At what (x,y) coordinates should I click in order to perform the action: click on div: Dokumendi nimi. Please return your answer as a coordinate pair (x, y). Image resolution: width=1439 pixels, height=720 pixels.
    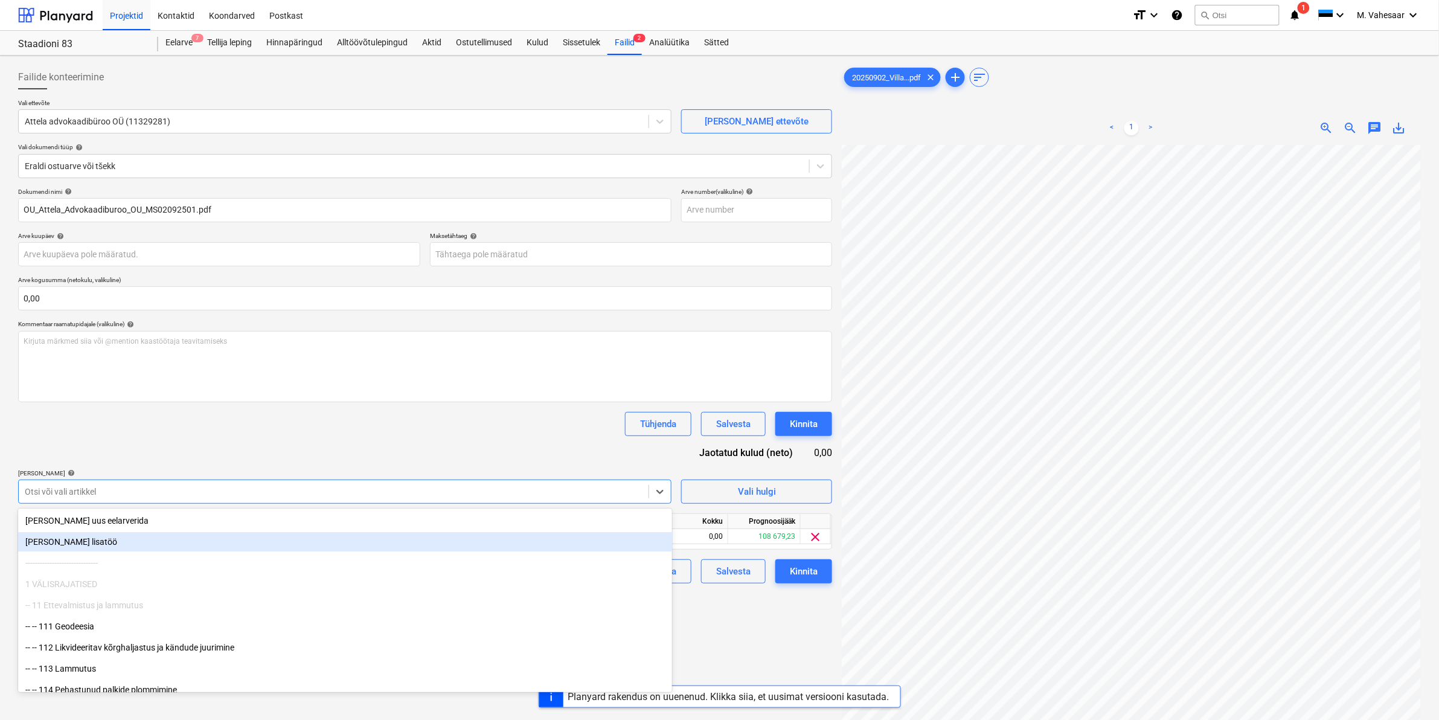
    Looking at the image, I should click on (345, 191).